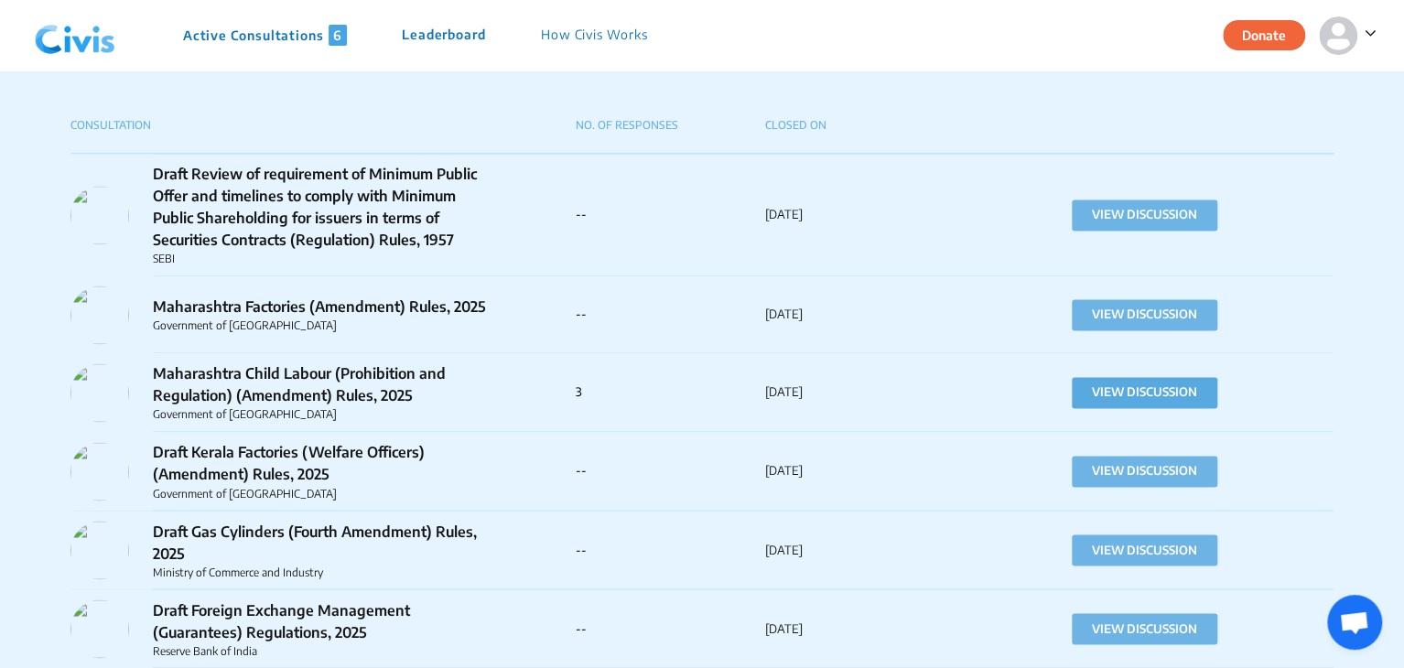 The image size is (1404, 668). I want to click on span: 6, so click(338, 35).